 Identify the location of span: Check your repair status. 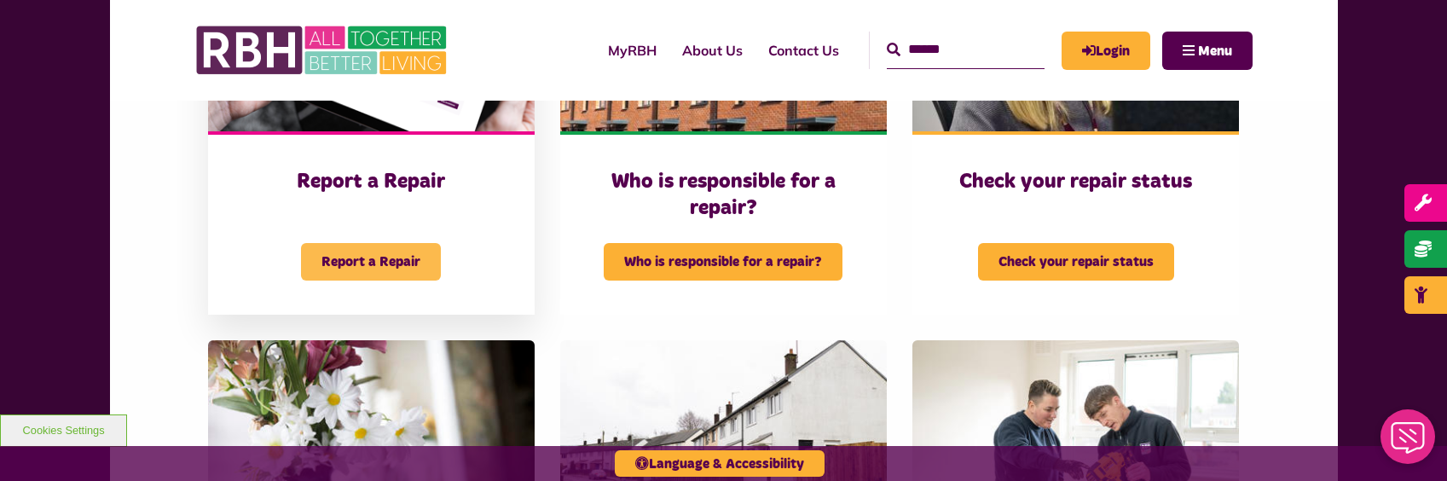
(1076, 262).